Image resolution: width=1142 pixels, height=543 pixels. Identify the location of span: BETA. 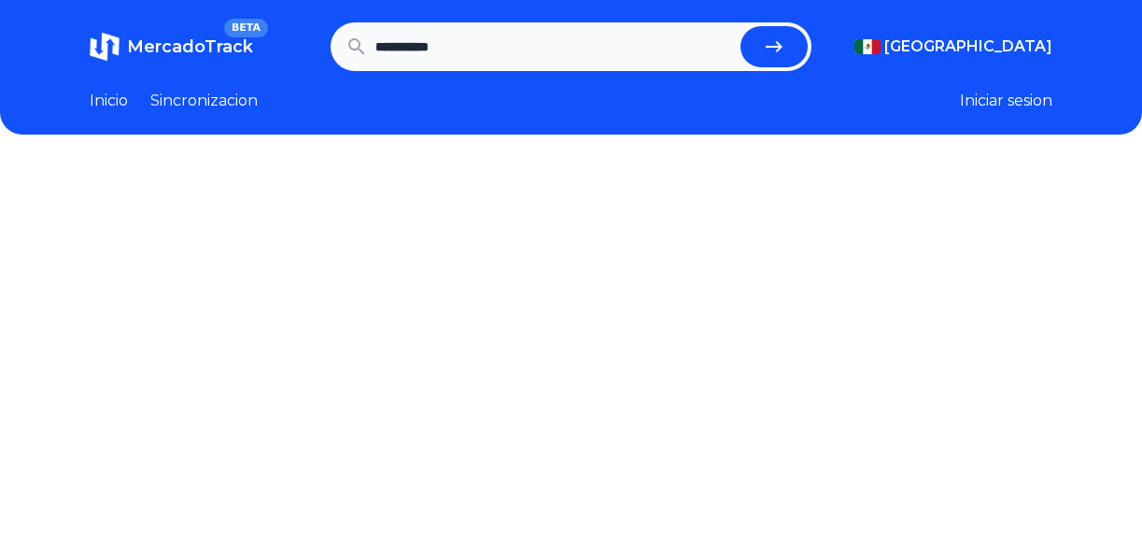
(246, 28).